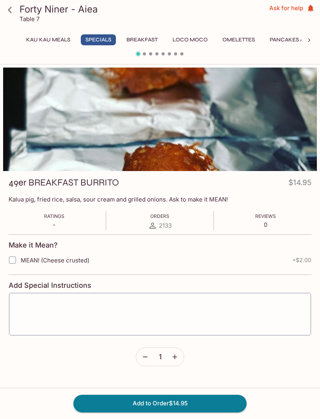 This screenshot has height=419, width=320. Describe the element at coordinates (33, 245) in the screenshot. I see `h4: Make it Mean?` at that location.